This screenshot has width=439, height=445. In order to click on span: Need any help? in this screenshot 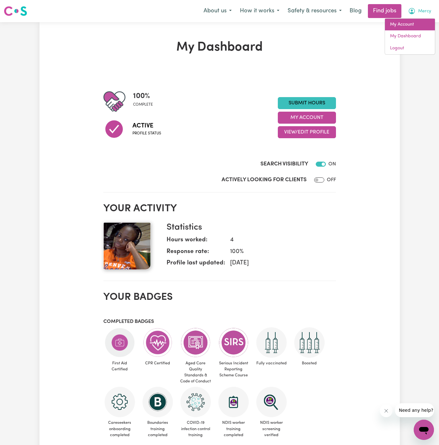, I will do `click(21, 7)`.